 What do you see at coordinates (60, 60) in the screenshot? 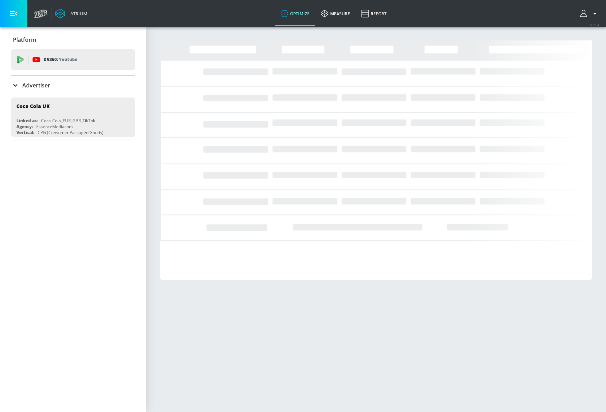
I see `p: DV360:` at bounding box center [60, 60].